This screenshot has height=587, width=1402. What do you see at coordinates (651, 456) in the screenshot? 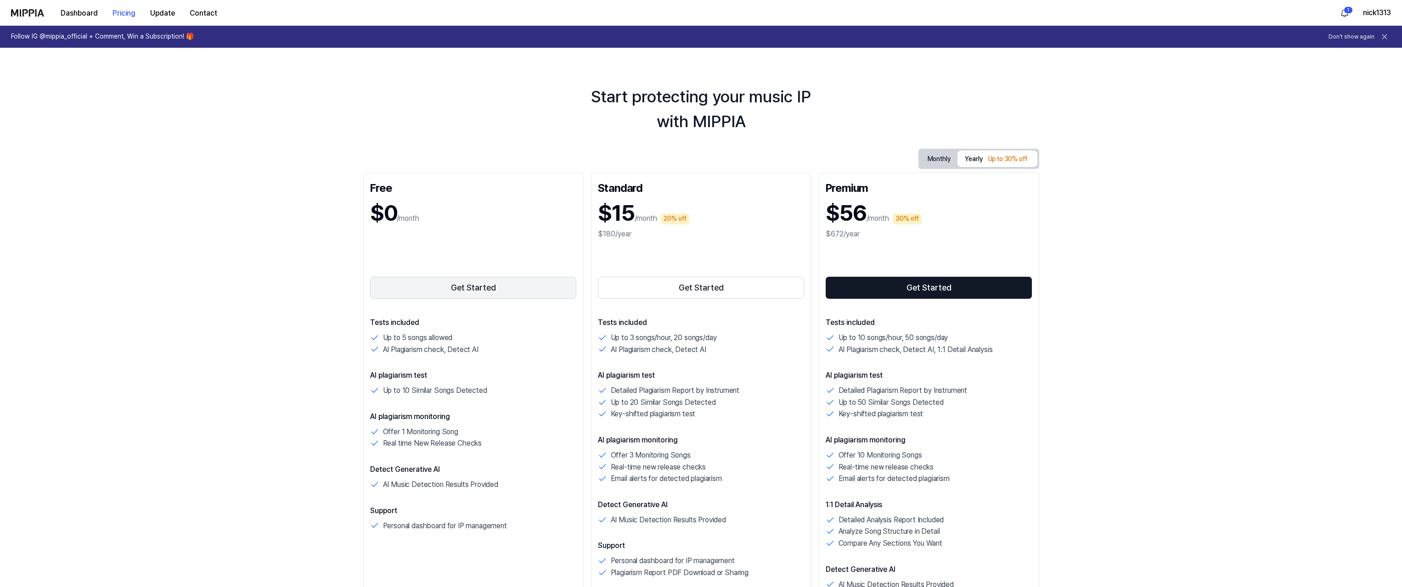
I see `p: Offer 3 Monitoring Songs` at bounding box center [651, 456].